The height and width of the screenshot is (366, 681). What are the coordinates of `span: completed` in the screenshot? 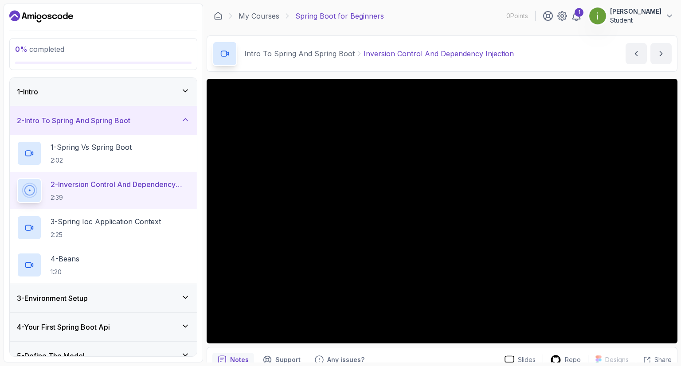 It's located at (39, 49).